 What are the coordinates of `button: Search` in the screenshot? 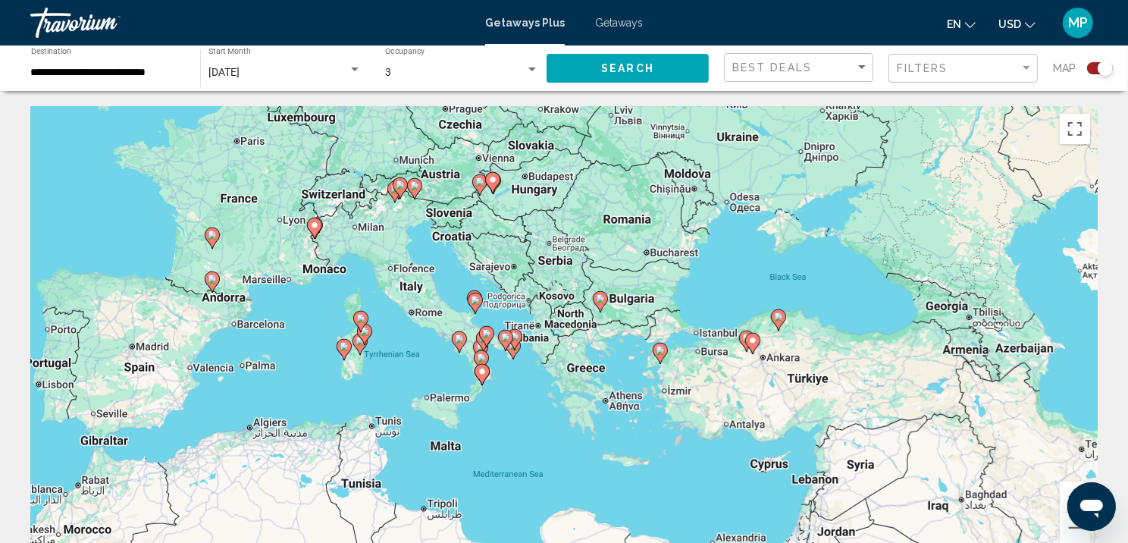 It's located at (628, 67).